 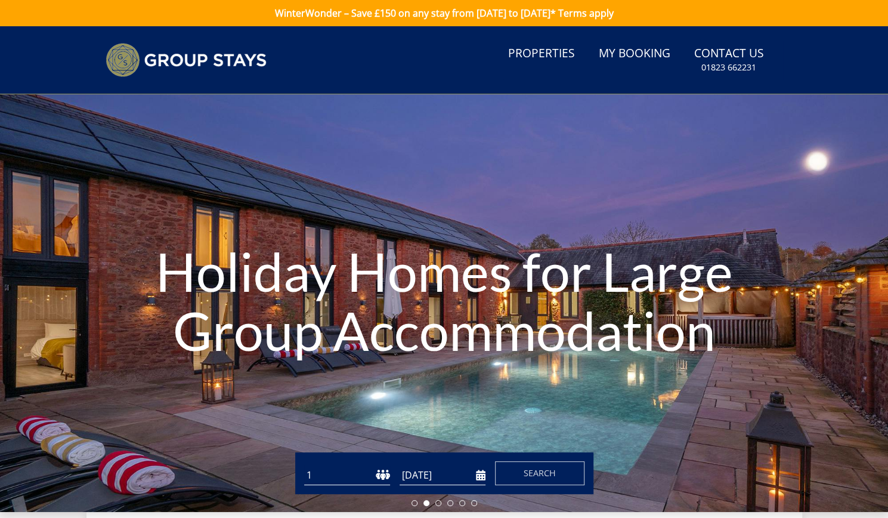 I want to click on a: Contact Us01823 662231, so click(x=729, y=60).